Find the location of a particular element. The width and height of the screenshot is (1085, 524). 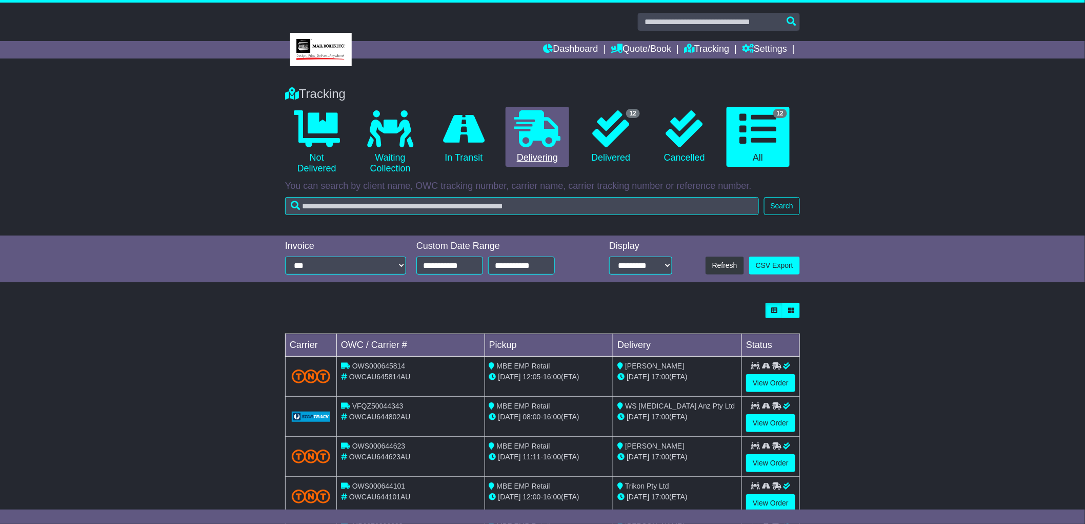

span: VFQZ50044343 is located at coordinates (378, 406).